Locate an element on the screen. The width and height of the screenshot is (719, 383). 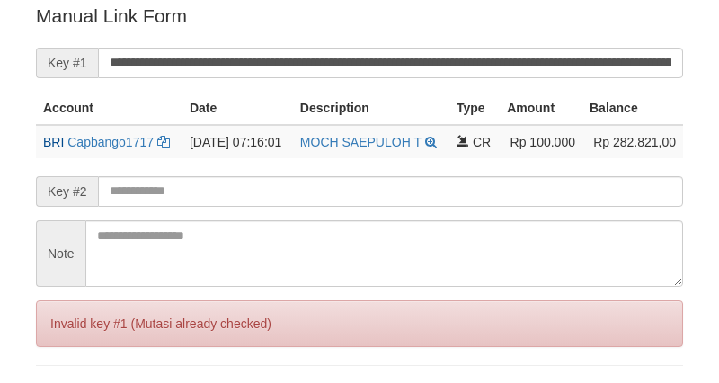
div: Invalid key #1 (Mutasi already checked) is located at coordinates (360, 324).